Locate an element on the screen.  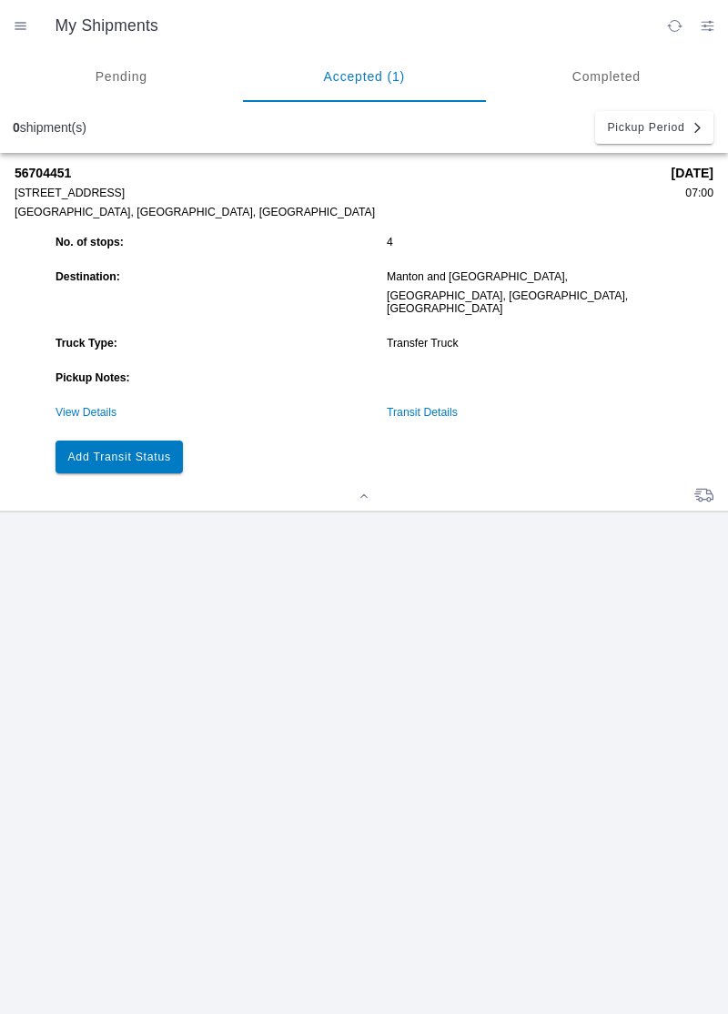
span: Pickup Period is located at coordinates (645, 127).